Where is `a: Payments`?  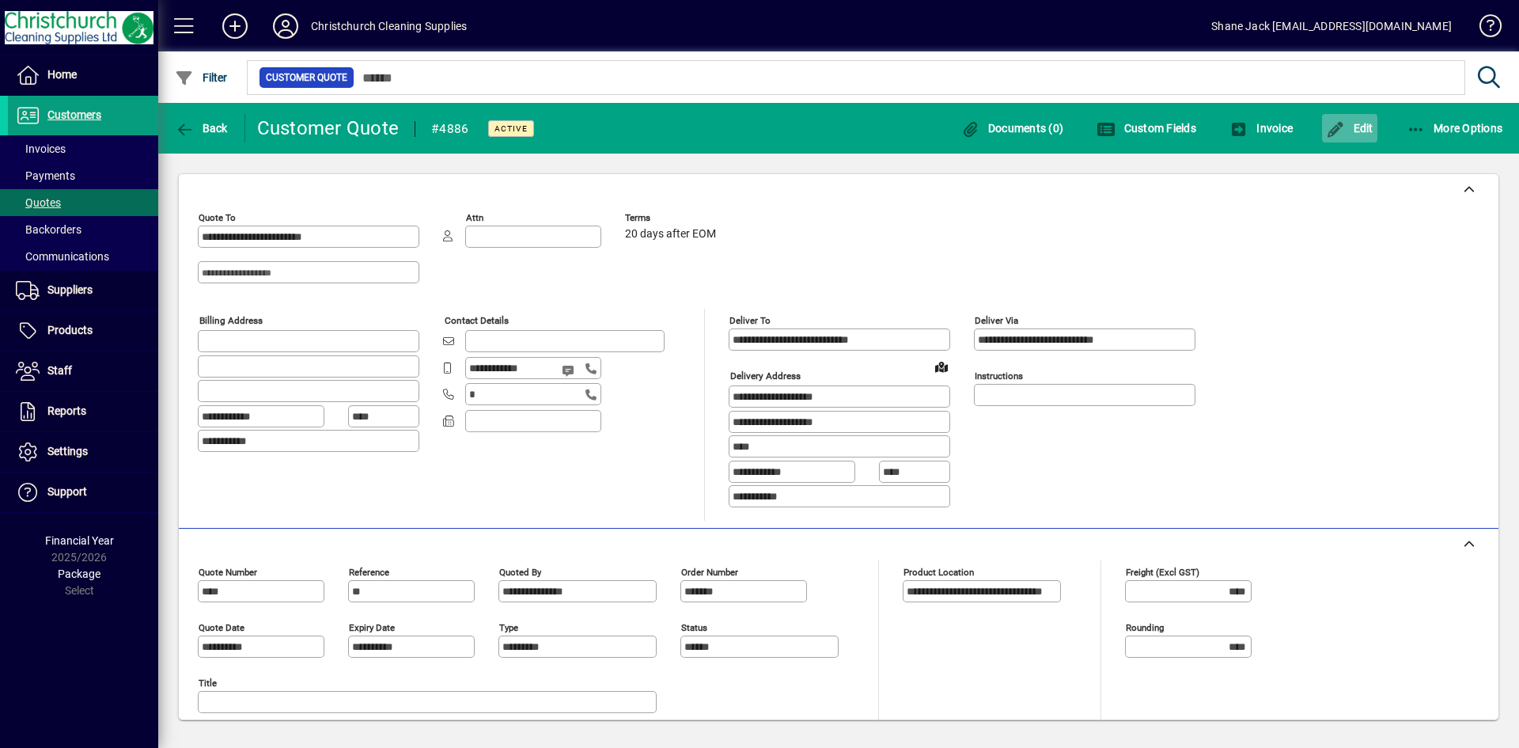 a: Payments is located at coordinates (83, 176).